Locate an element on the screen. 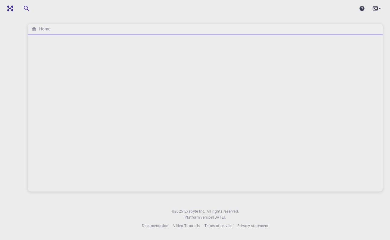 The width and height of the screenshot is (390, 240). a: Documentation is located at coordinates (155, 226).